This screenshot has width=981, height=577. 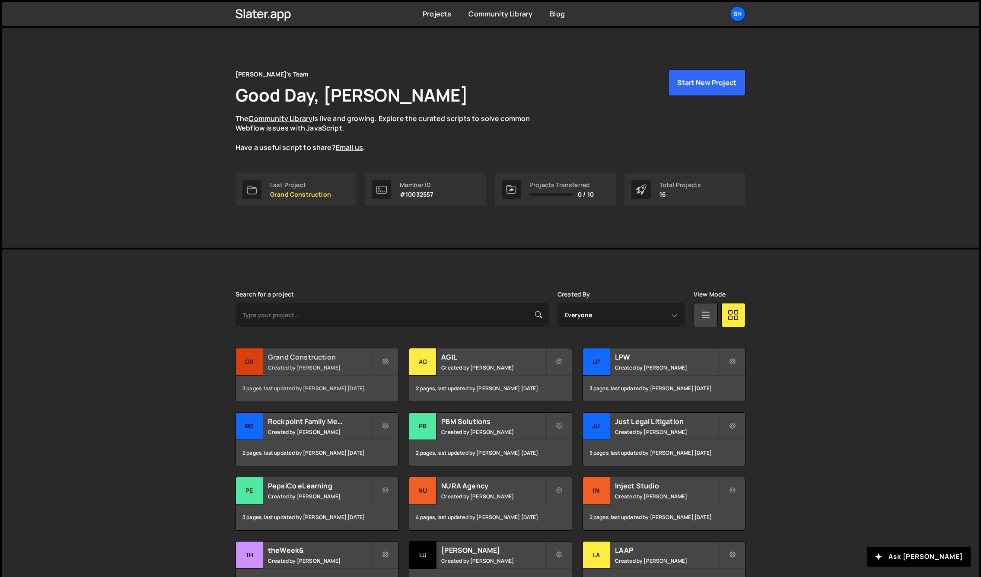 I want to click on h2: Grand Construction, so click(x=320, y=357).